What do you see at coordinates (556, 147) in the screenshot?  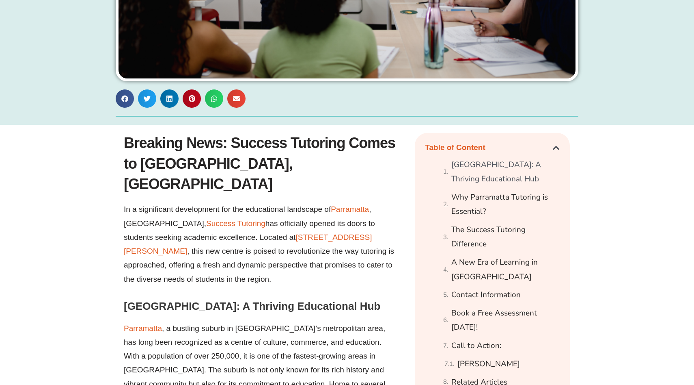 I see `div: Close table of contents` at bounding box center [556, 147].